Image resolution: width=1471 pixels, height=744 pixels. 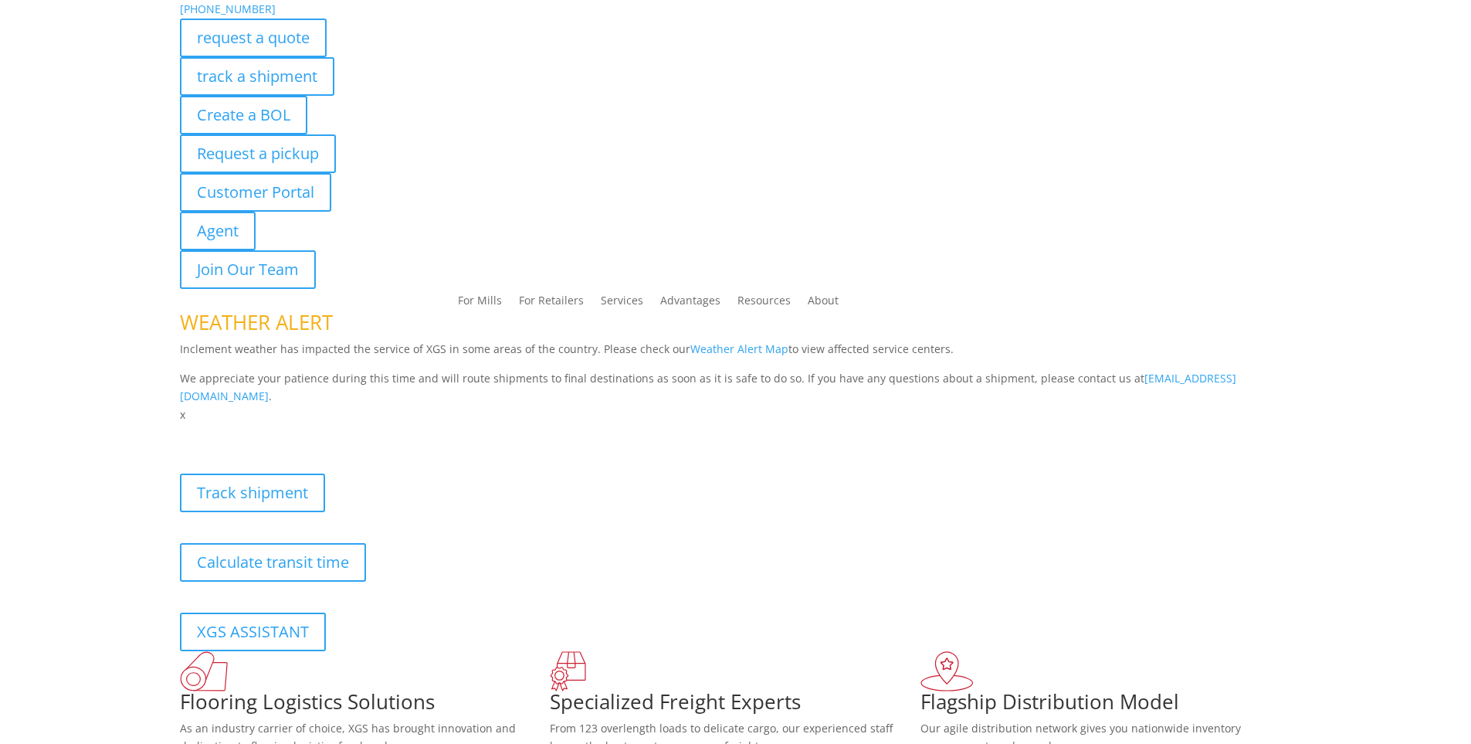 What do you see at coordinates (947, 671) in the screenshot?
I see `img: xgs-icon-flagship-distribution-model-red` at bounding box center [947, 671].